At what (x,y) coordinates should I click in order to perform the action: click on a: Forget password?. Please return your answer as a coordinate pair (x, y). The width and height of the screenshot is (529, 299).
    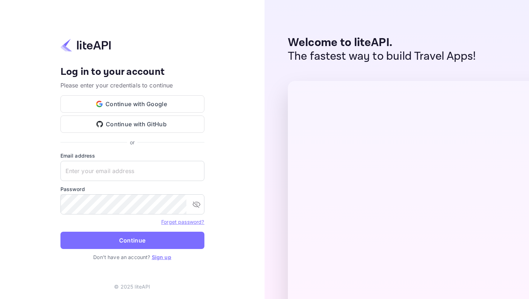
    Looking at the image, I should click on (183, 222).